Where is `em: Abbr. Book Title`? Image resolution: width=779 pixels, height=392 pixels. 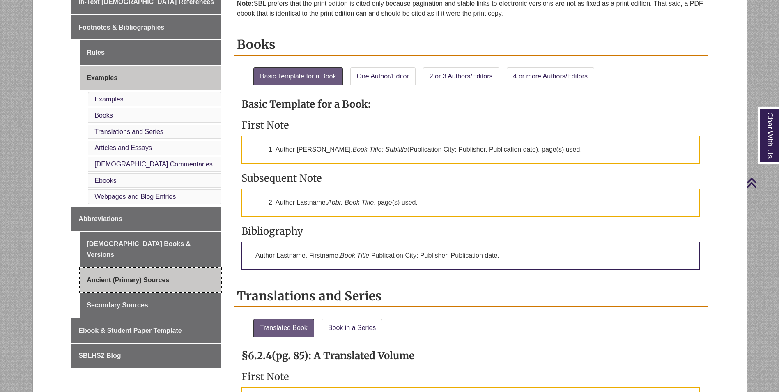 em: Abbr. Book Title is located at coordinates (351, 202).